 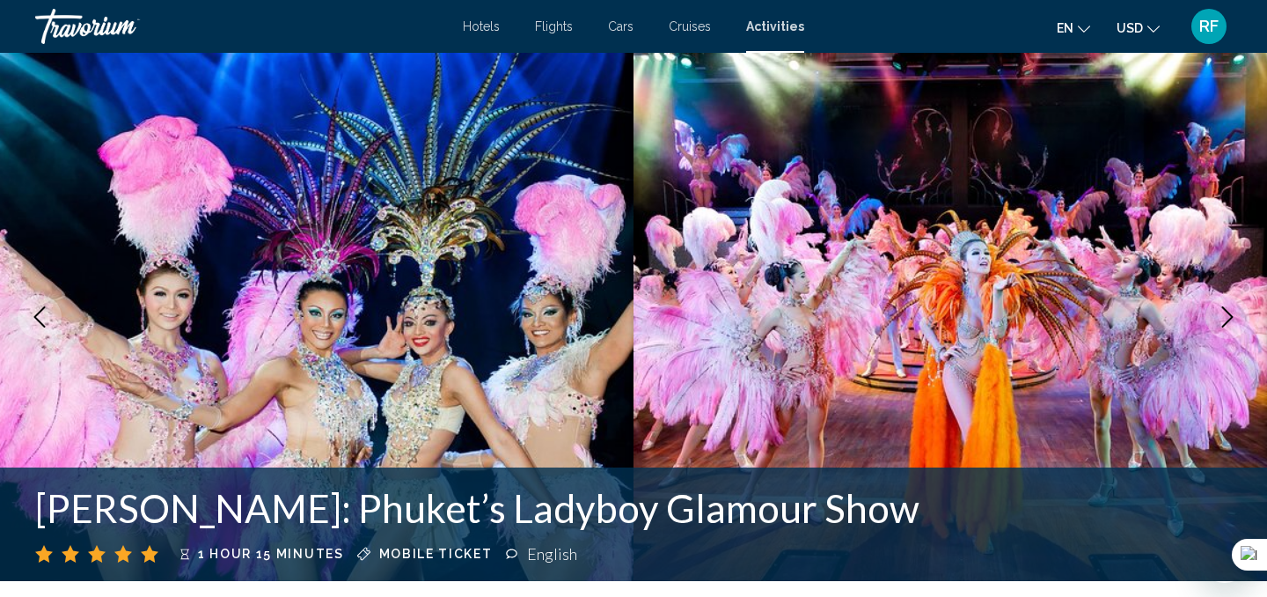 What do you see at coordinates (1065, 28) in the screenshot?
I see `span: en` at bounding box center [1065, 28].